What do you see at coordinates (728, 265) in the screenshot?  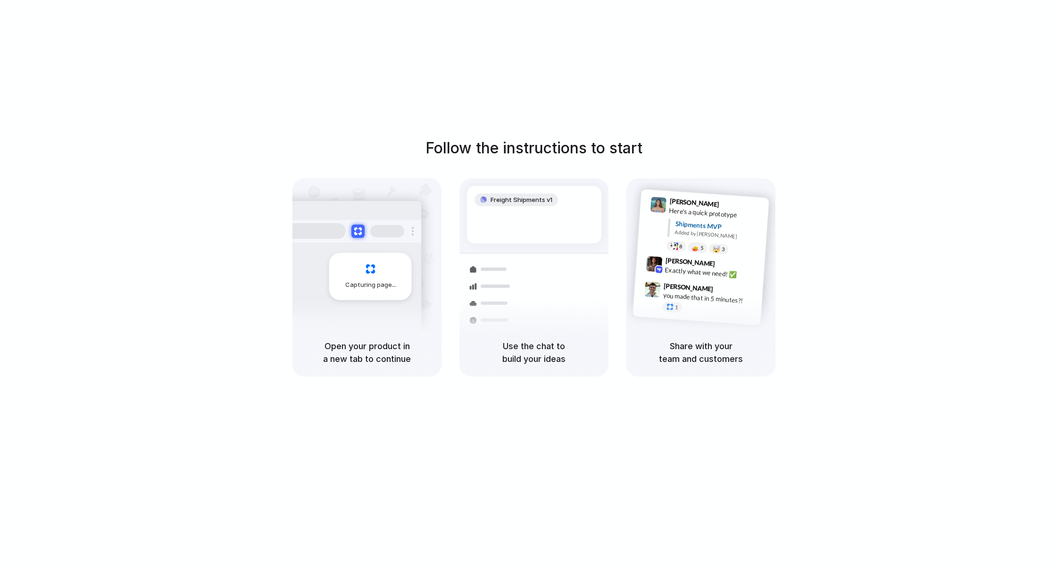 I see `span: 9:42 AM` at bounding box center [728, 265].